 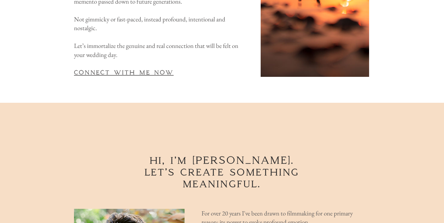 I want to click on span: connect with me now, so click(x=124, y=72).